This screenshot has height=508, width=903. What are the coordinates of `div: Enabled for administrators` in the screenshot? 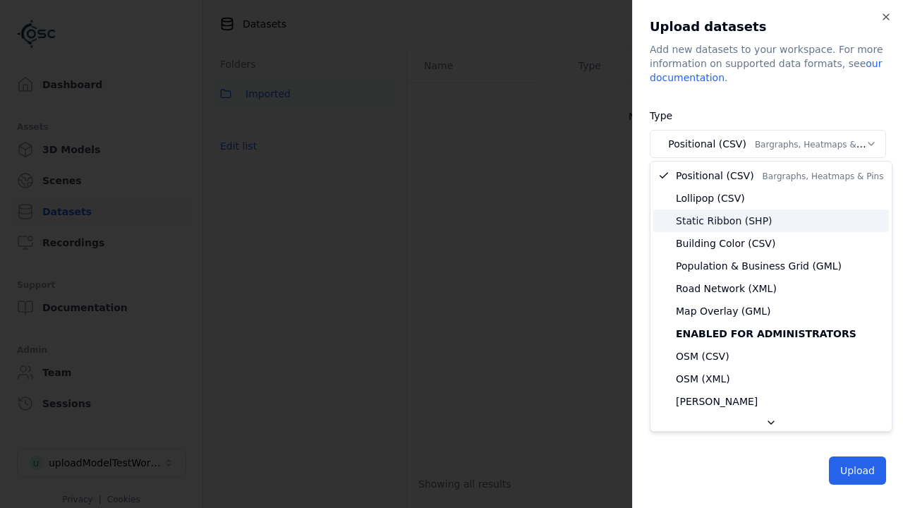 It's located at (771, 334).